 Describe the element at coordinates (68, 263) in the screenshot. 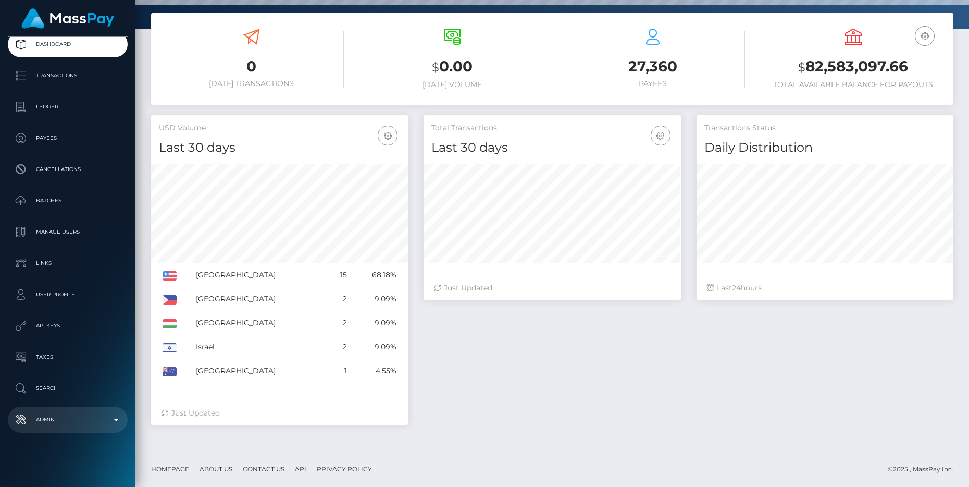

I see `p: Links` at that location.